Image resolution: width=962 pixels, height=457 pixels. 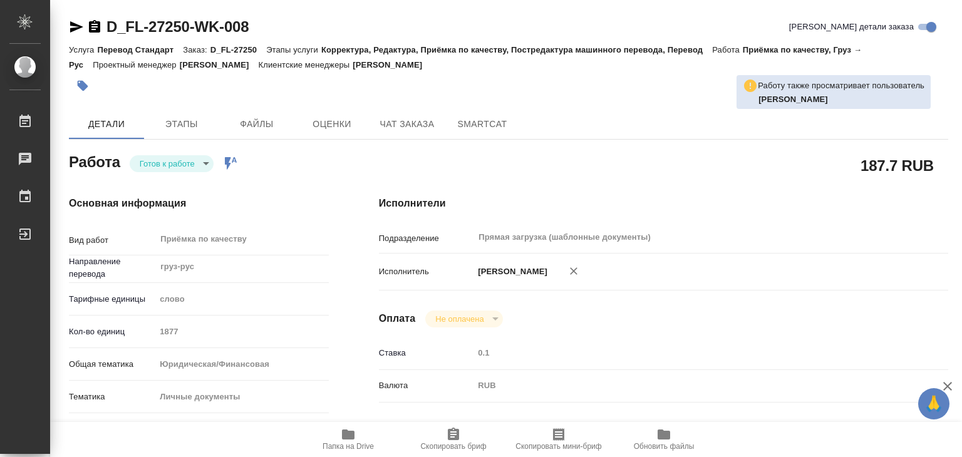 I want to click on p: Кол-во единиц, so click(x=112, y=332).